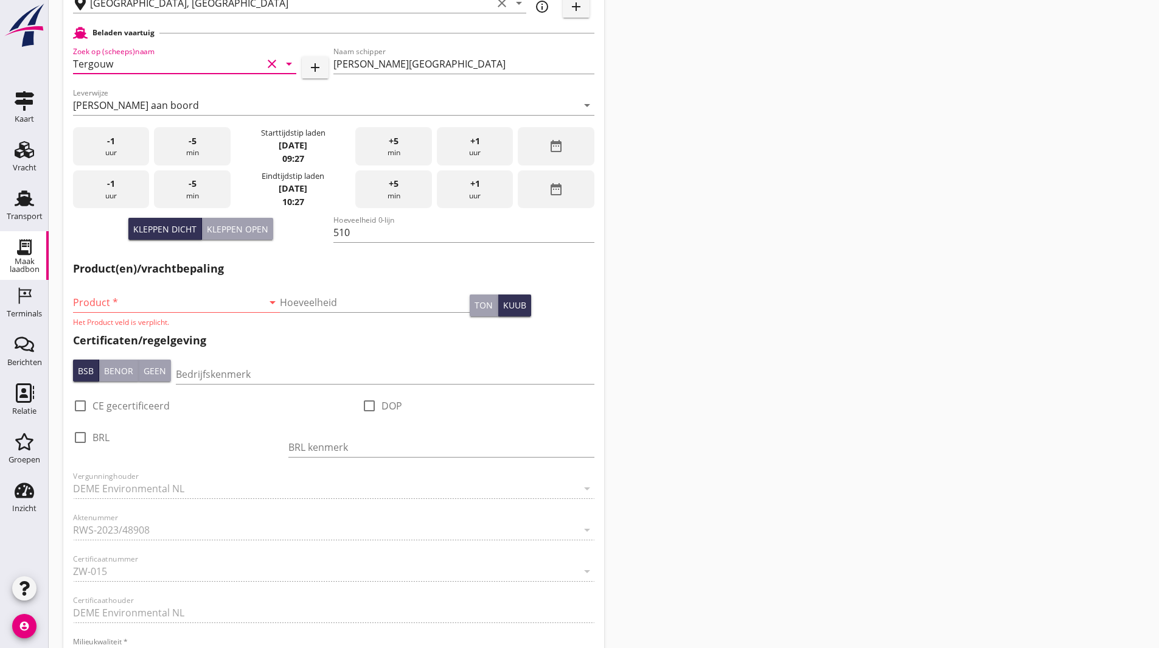 This screenshot has height=648, width=1159. I want to click on label: DOP, so click(392, 406).